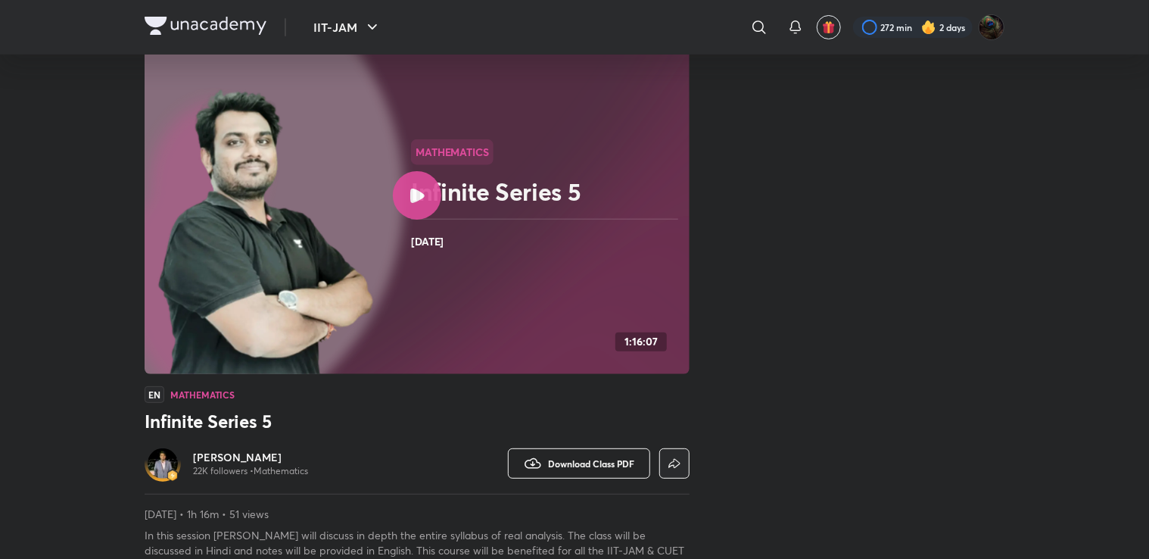  What do you see at coordinates (251, 471) in the screenshot?
I see `p: 22K followers • Mathematics` at bounding box center [251, 471].